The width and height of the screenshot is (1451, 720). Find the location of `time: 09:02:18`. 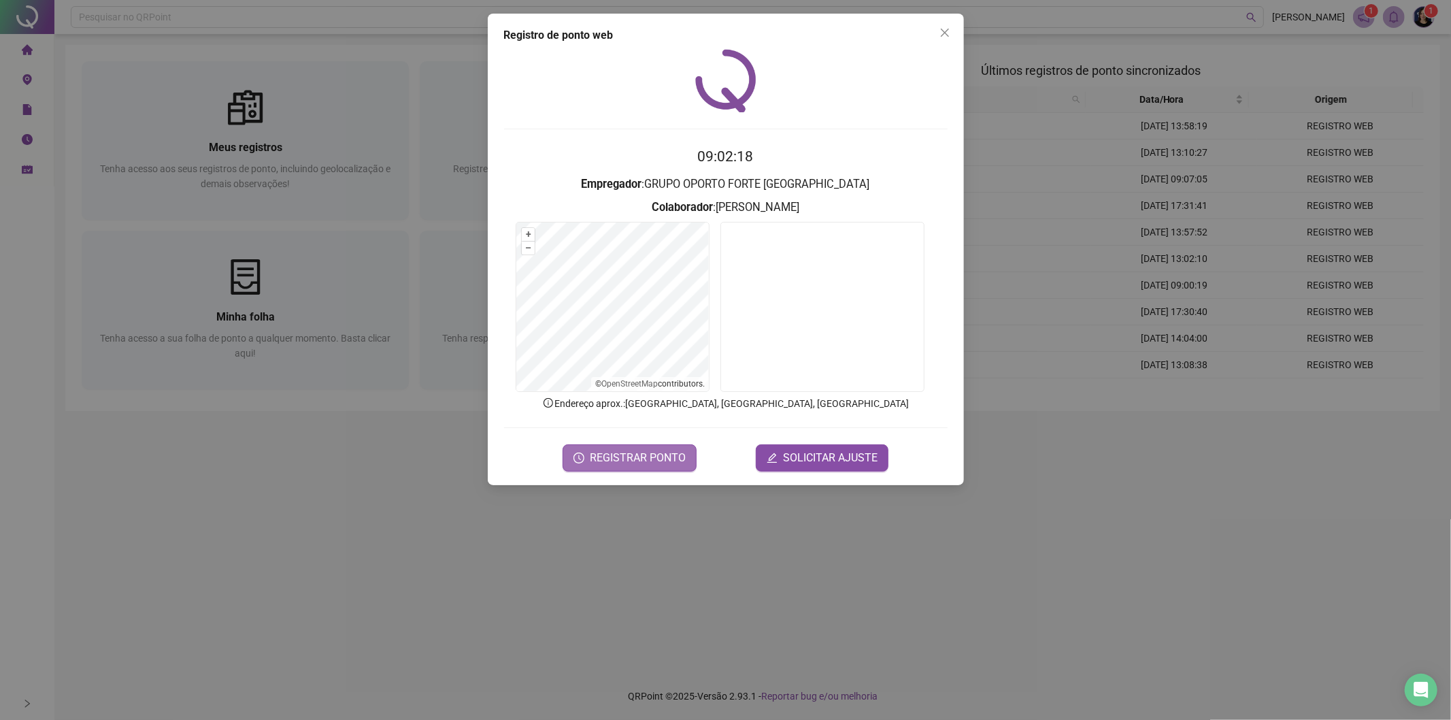

time: 09:02:18 is located at coordinates (726, 156).